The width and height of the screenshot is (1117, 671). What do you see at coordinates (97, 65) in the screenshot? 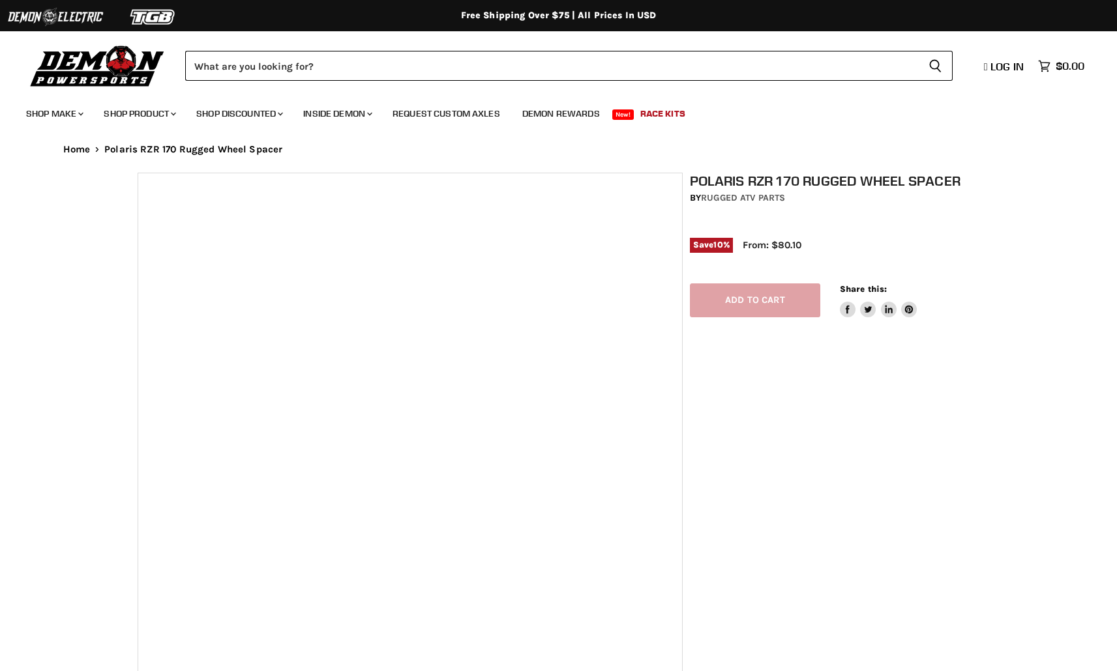
I see `img: Demon Powersports` at bounding box center [97, 65].